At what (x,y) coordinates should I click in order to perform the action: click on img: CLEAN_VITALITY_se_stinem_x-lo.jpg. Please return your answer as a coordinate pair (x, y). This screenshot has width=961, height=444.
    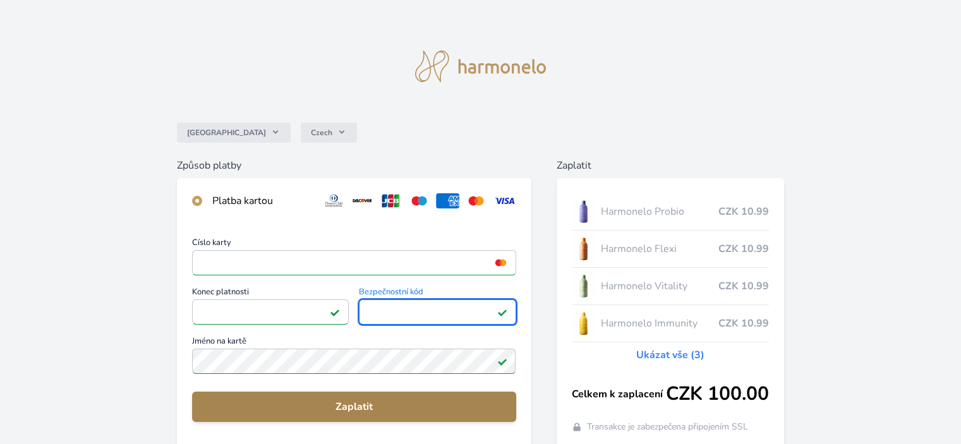
    Looking at the image, I should click on (584, 286).